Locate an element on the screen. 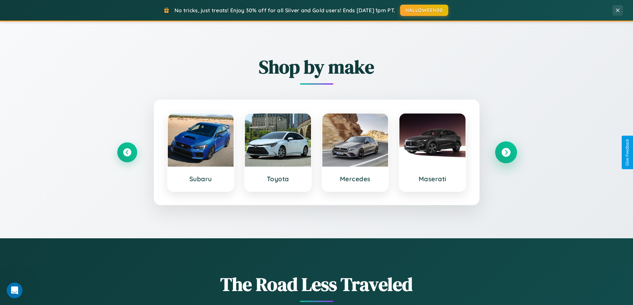 The height and width of the screenshot is (305, 633). h1: The Road Less Traveled is located at coordinates (317, 285).